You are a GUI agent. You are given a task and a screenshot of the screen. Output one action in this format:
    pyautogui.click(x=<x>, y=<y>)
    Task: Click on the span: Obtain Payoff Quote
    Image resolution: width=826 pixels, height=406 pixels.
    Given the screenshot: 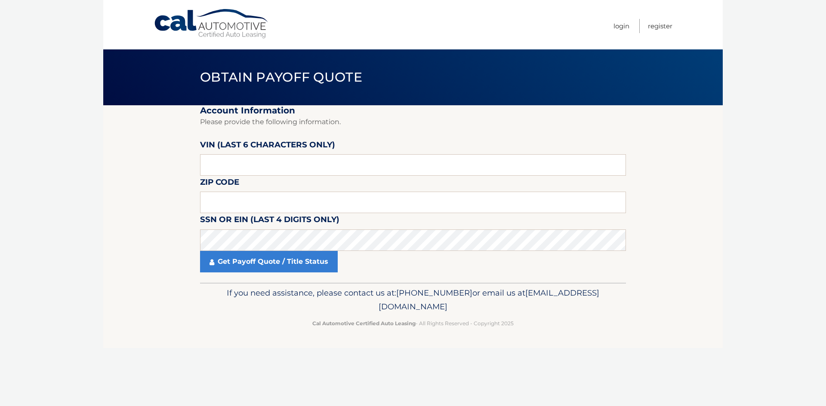 What is the action you would take?
    pyautogui.click(x=281, y=77)
    